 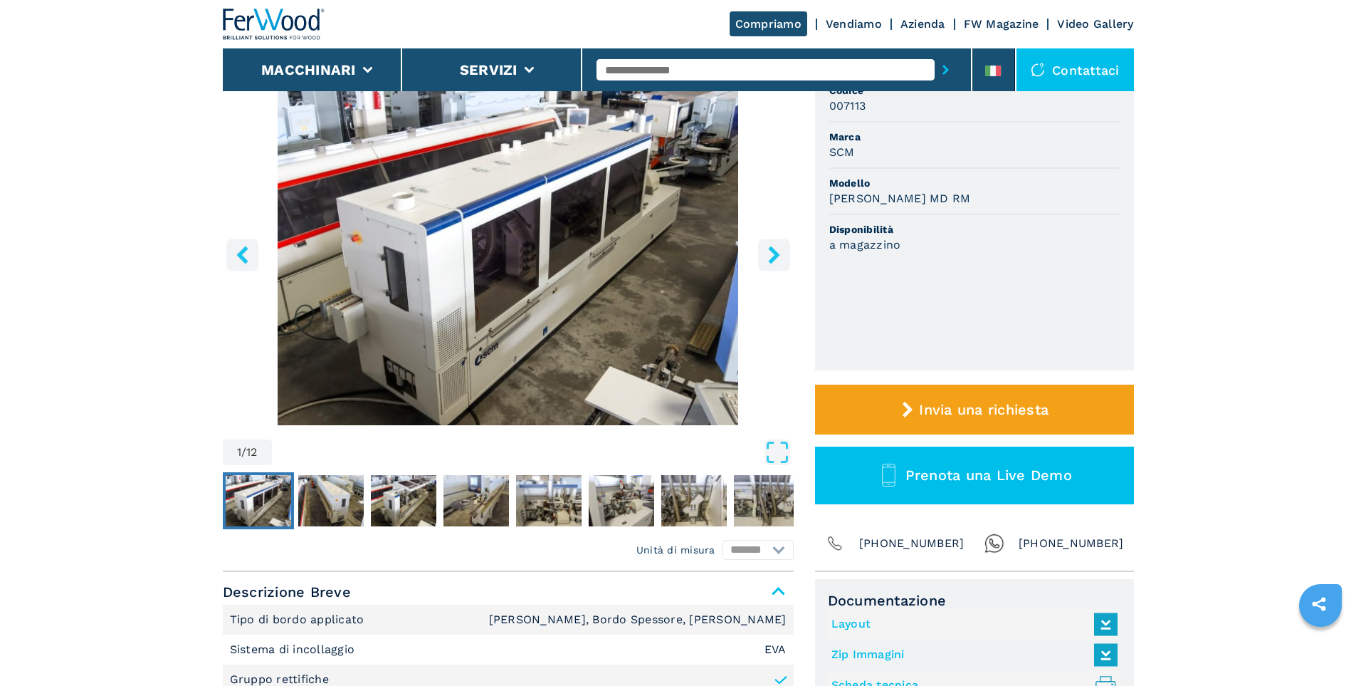 What do you see at coordinates (404, 500) in the screenshot?
I see `img: 8e181cfe76a2174c1ec79daeb778677c` at bounding box center [404, 500].